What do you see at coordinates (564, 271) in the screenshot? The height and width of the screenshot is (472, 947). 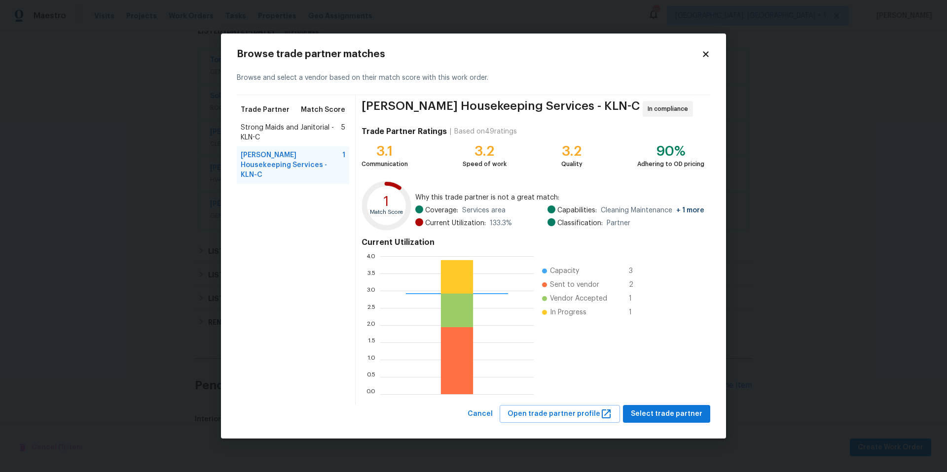 I see `span: Capacity` at bounding box center [564, 271].